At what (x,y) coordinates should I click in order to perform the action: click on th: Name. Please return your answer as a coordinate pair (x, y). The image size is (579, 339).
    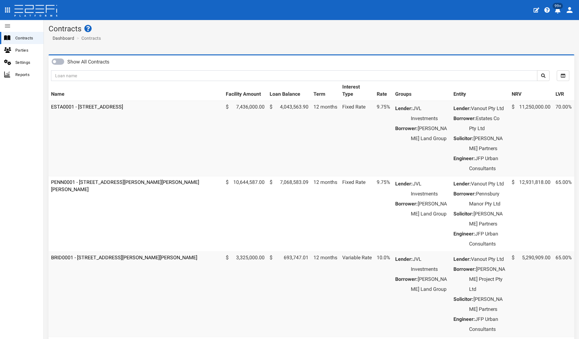
    Looking at the image, I should click on (136, 91).